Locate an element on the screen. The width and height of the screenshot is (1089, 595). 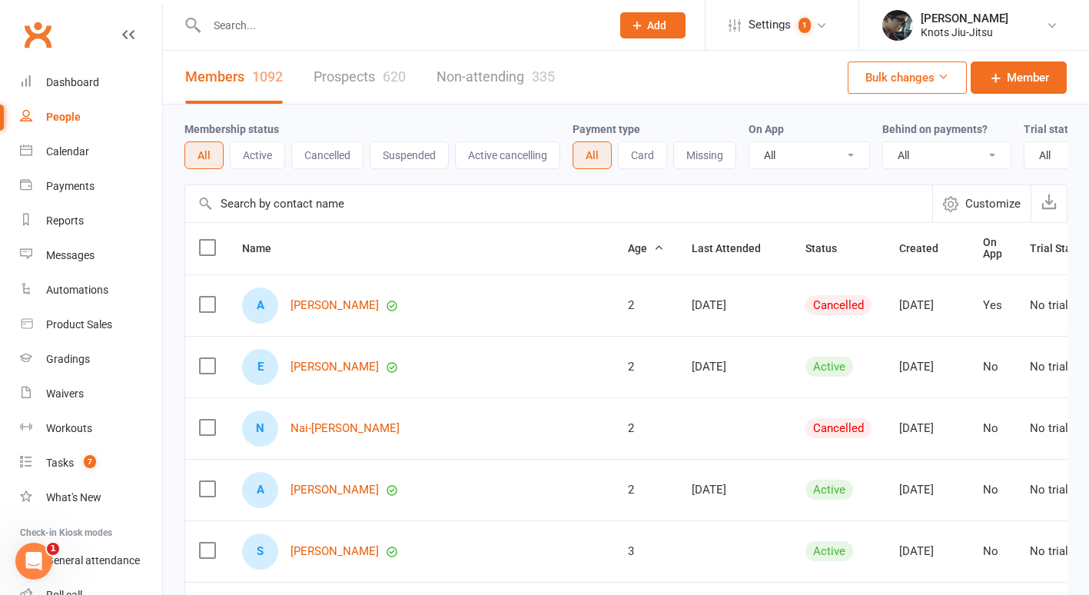
div: General attendance is located at coordinates (93, 560).